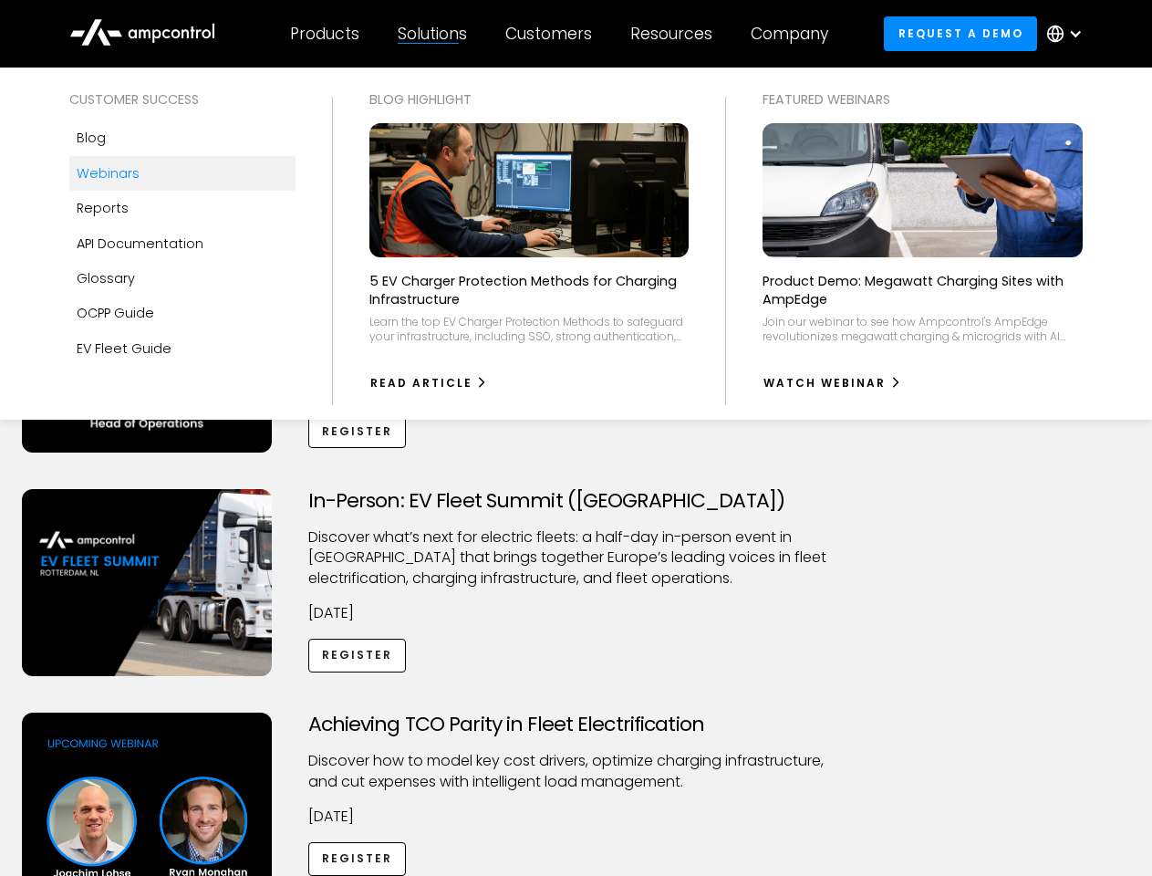  What do you see at coordinates (102, 208) in the screenshot?
I see `div: Reports` at bounding box center [102, 208].